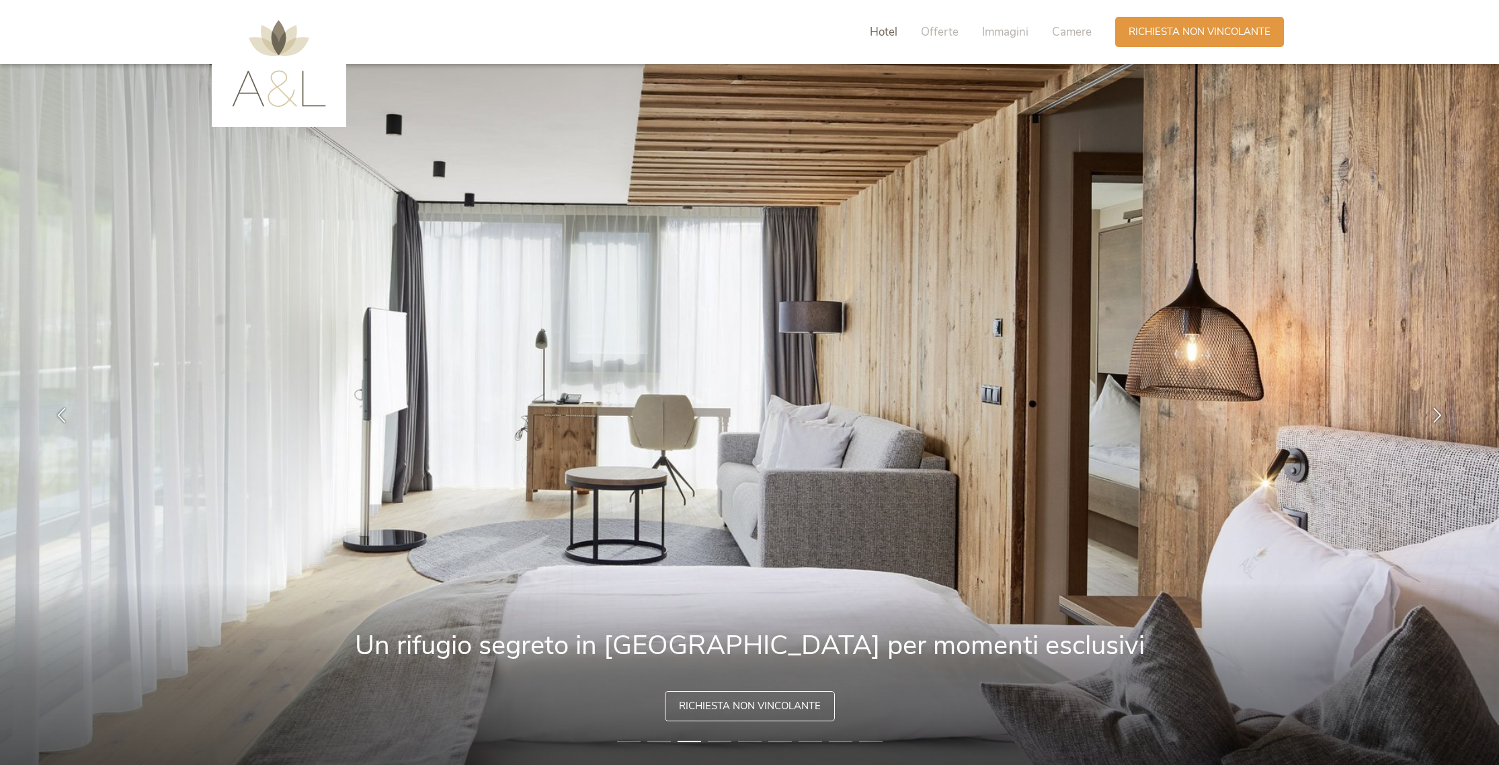  Describe the element at coordinates (1072, 32) in the screenshot. I see `span: Camere` at that location.